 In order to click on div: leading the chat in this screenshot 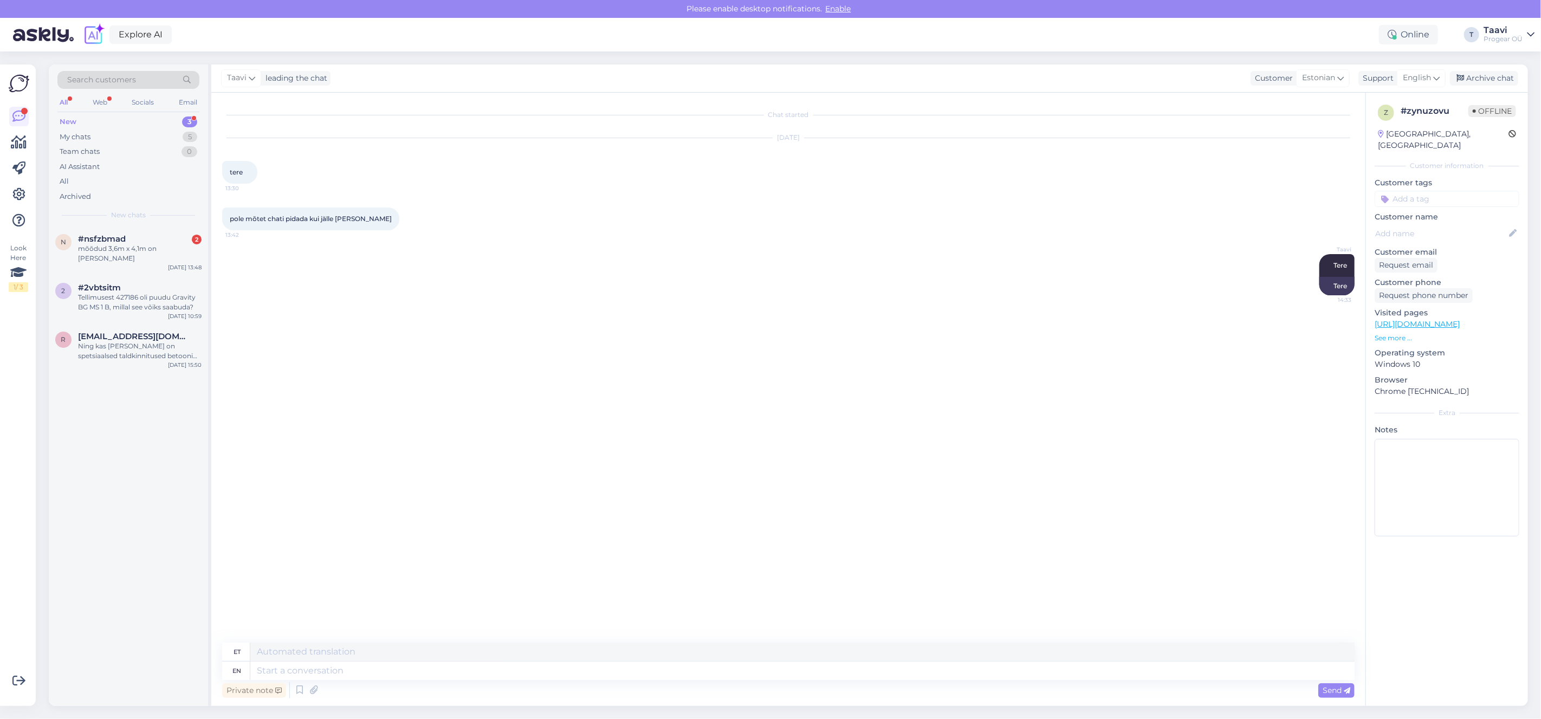, I will do `click(294, 78)`.